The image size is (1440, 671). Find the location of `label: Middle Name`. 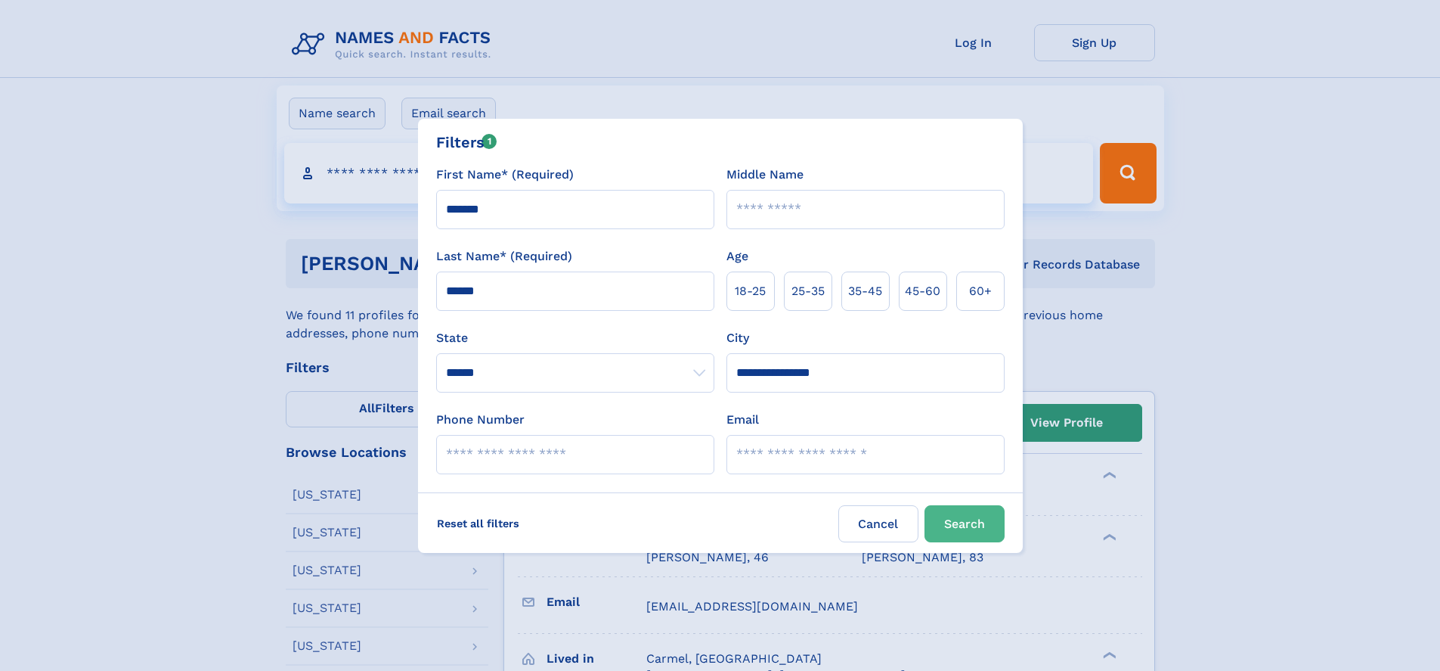

label: Middle Name is located at coordinates (765, 175).